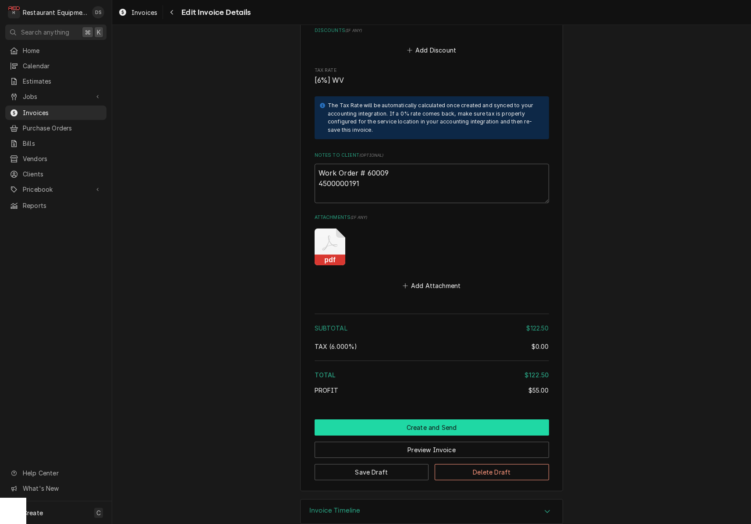 The height and width of the screenshot is (524, 751). What do you see at coordinates (56, 32) in the screenshot?
I see `button: Search anything⌘K` at bounding box center [56, 32].